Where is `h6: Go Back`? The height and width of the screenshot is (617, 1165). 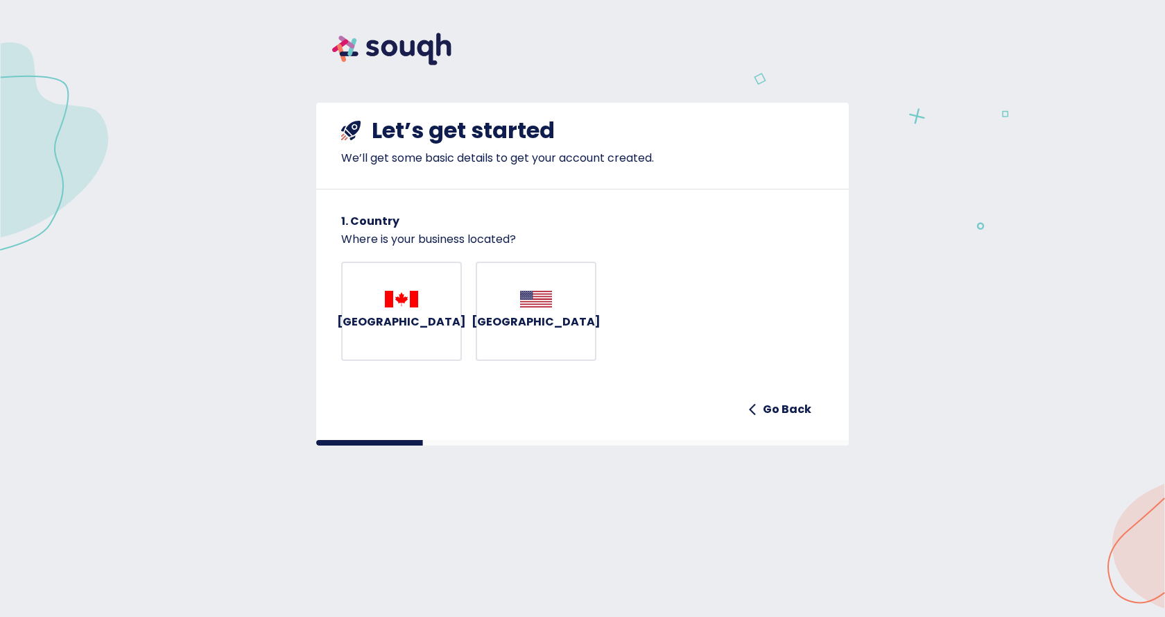 h6: Go Back is located at coordinates (787, 409).